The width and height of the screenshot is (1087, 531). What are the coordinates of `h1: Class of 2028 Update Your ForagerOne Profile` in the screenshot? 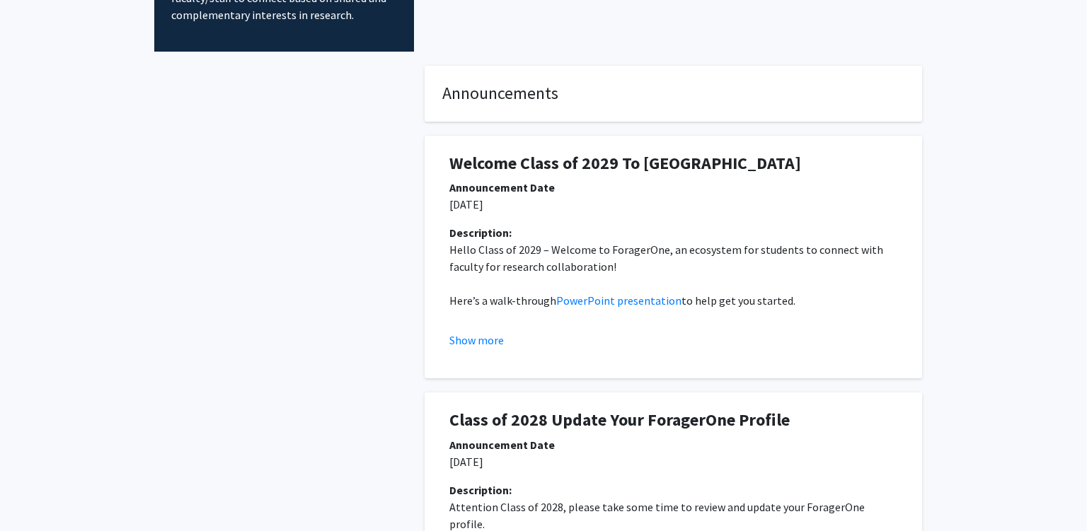 It's located at (673, 420).